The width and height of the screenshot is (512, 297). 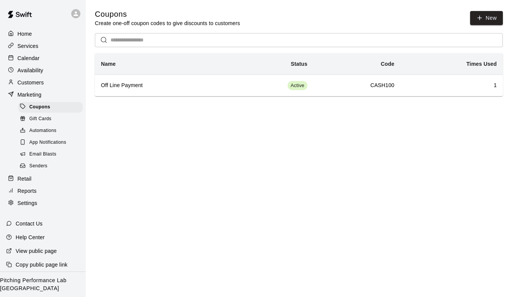 What do you see at coordinates (43, 83) in the screenshot?
I see `div: Customers` at bounding box center [43, 83].